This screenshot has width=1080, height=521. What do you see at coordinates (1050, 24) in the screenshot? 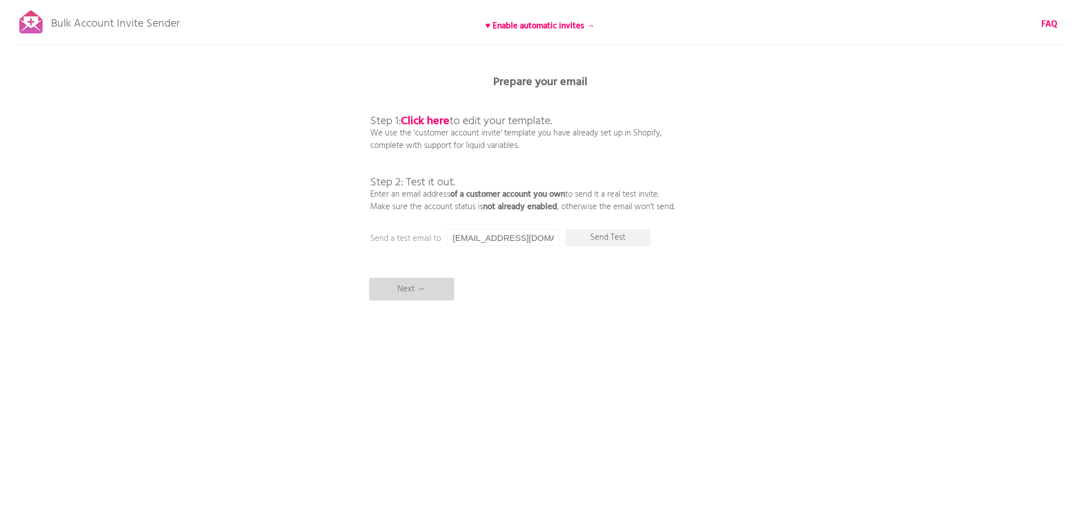
I see `b: FAQ` at bounding box center [1050, 24].